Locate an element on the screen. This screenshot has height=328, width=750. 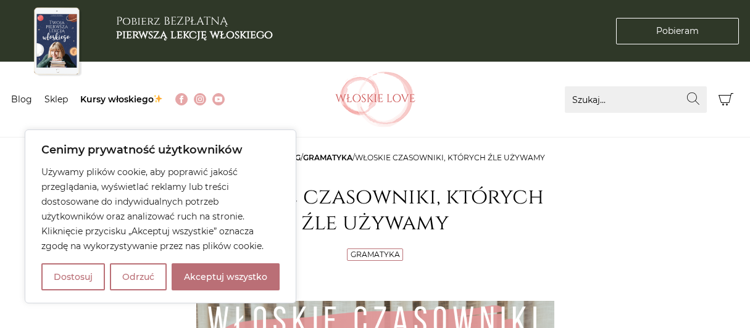
button: Dostosuj is located at coordinates (73, 277).